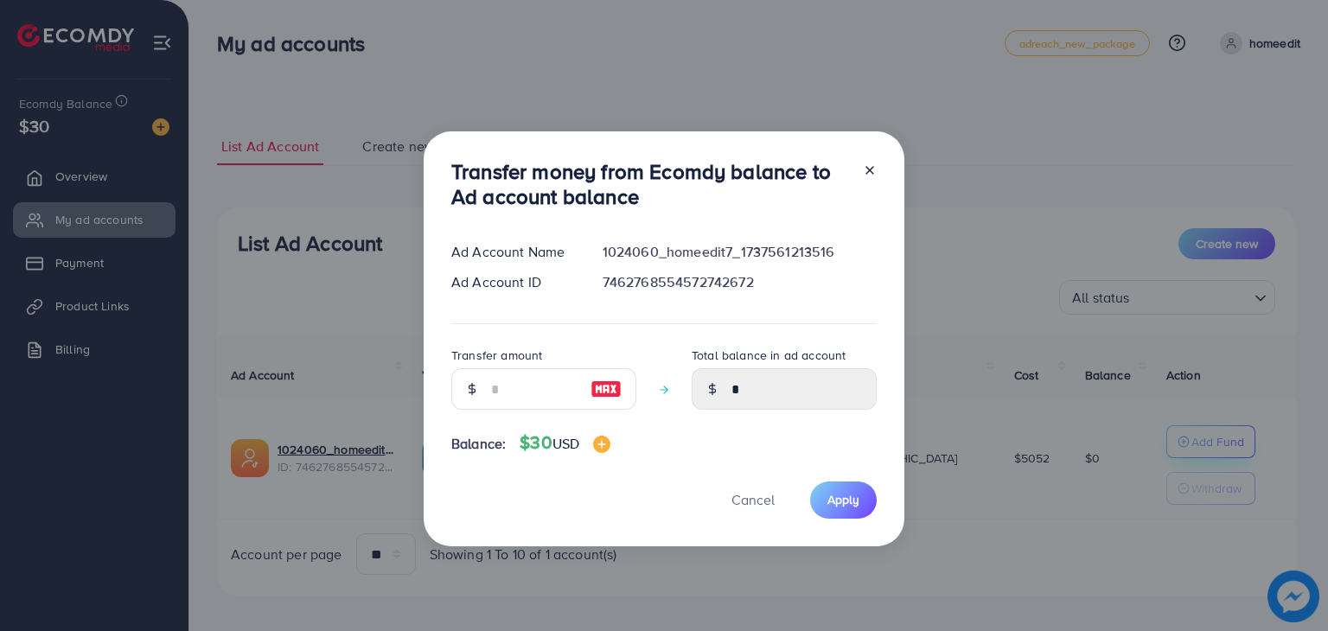  I want to click on span: Cancel, so click(753, 500).